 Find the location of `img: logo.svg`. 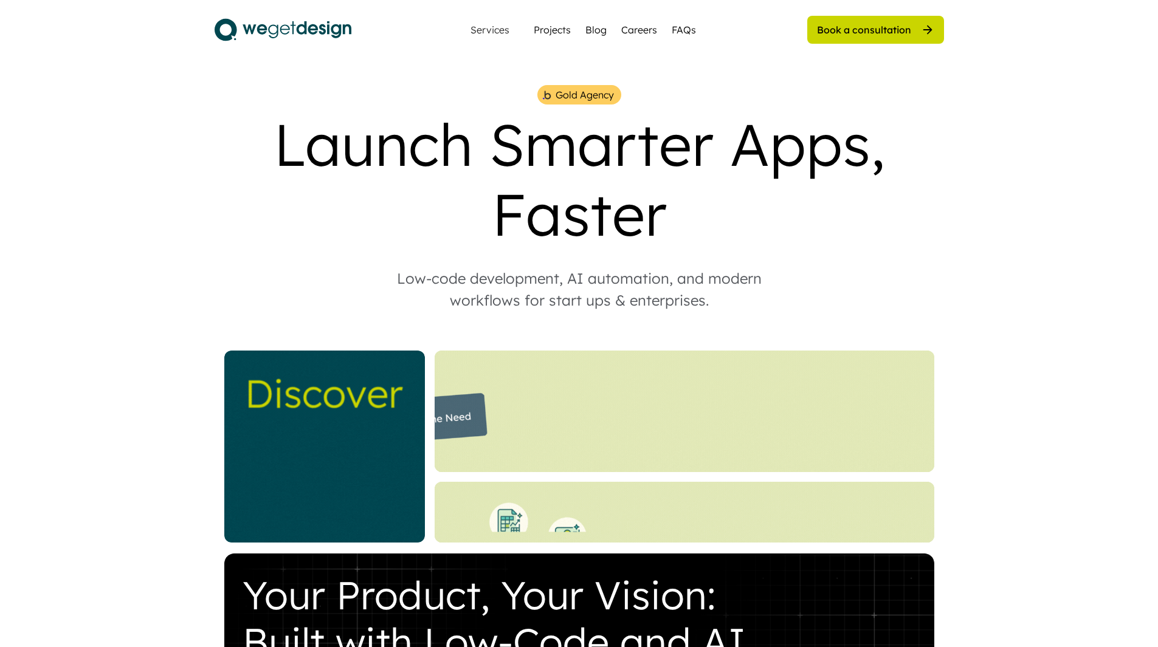

img: logo.svg is located at coordinates (283, 30).